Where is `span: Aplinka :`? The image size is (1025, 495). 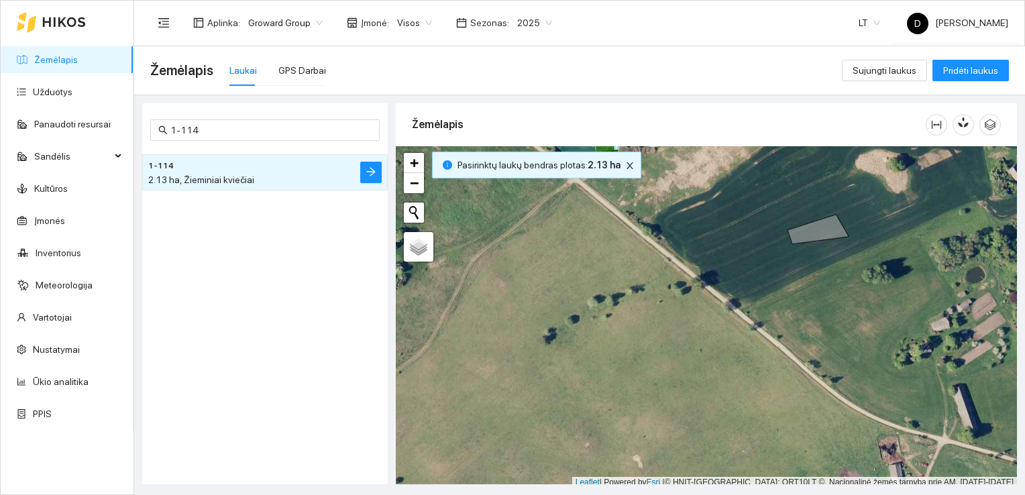 span: Aplinka : is located at coordinates (223, 23).